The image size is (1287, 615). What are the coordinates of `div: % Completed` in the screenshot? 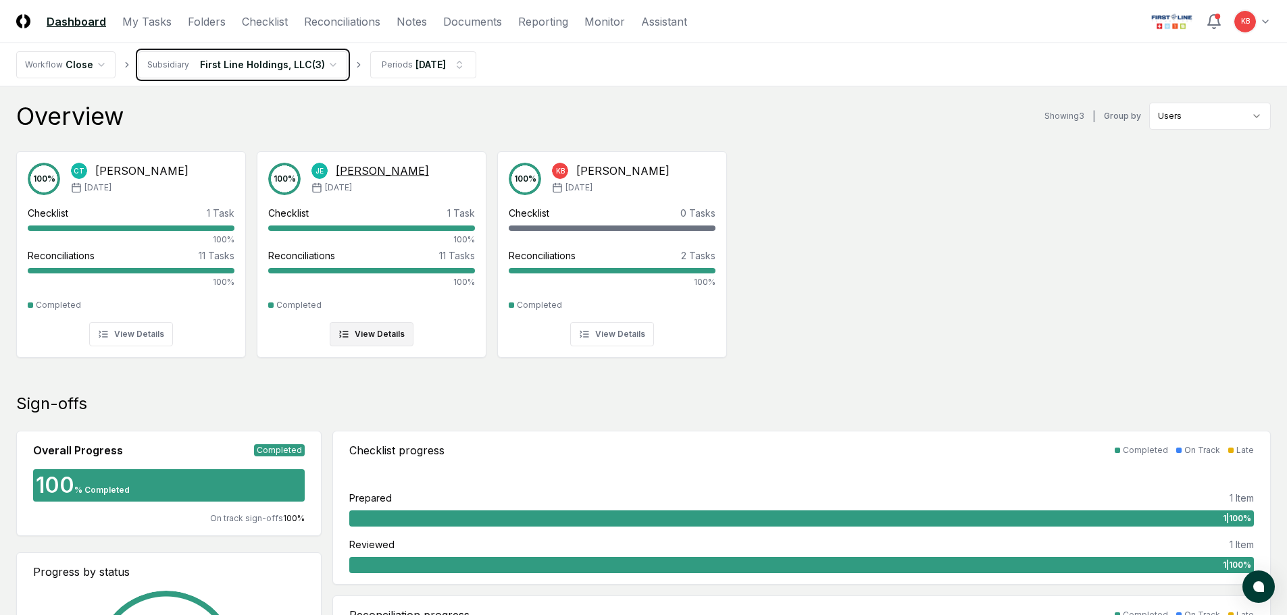 It's located at (102, 490).